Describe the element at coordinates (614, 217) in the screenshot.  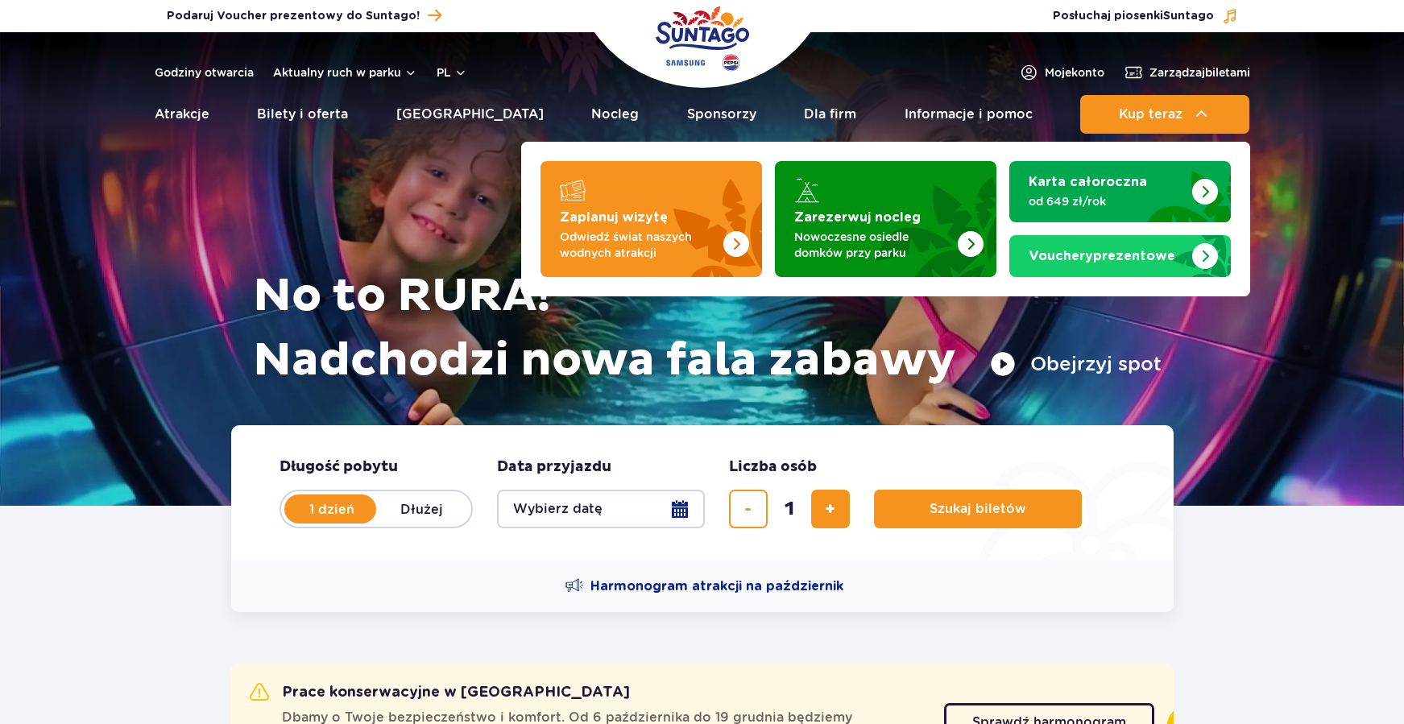
I see `strong: Zaplanuj wizytę` at that location.